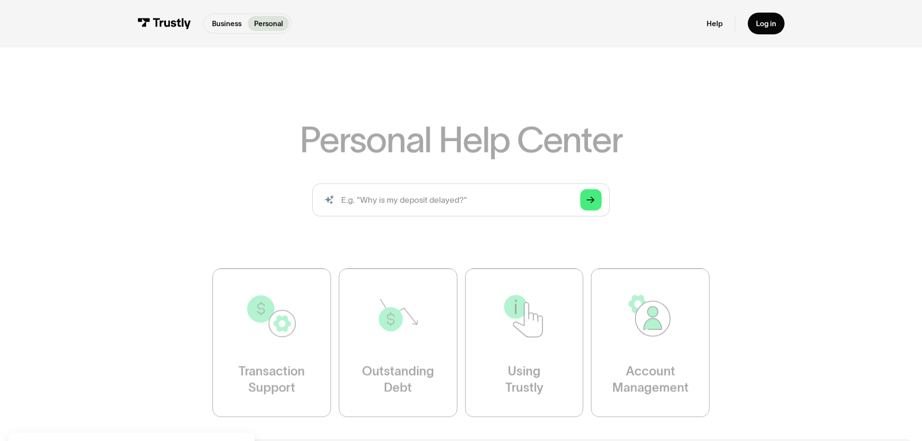 This screenshot has height=441, width=922. What do you see at coordinates (524, 380) in the screenshot?
I see `div: Using Trustly` at bounding box center [524, 380].